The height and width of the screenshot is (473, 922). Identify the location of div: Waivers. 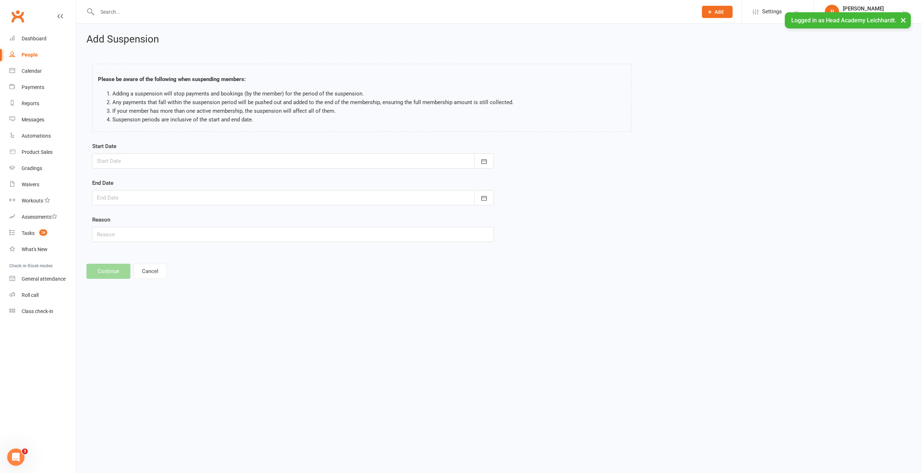
(30, 184).